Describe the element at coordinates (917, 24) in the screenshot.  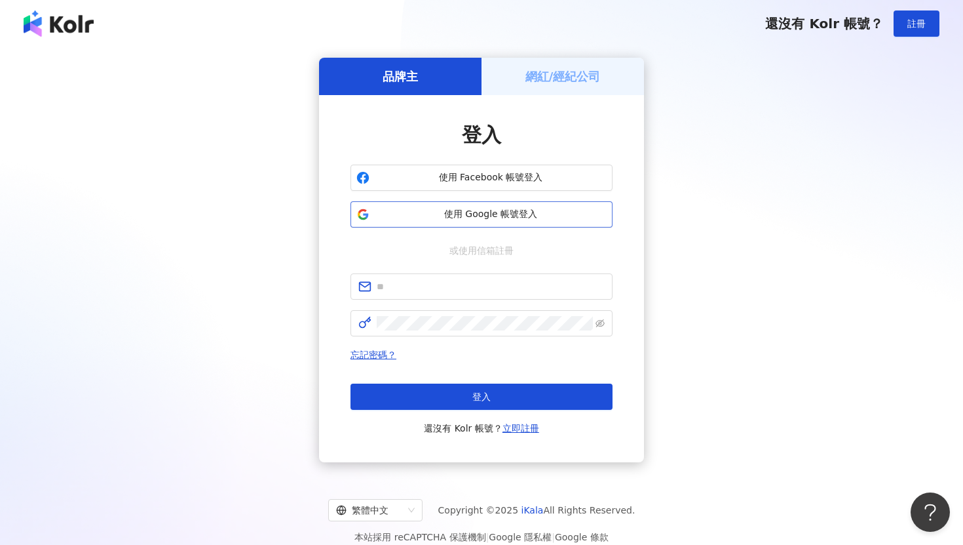
I see `span: 註冊` at that location.